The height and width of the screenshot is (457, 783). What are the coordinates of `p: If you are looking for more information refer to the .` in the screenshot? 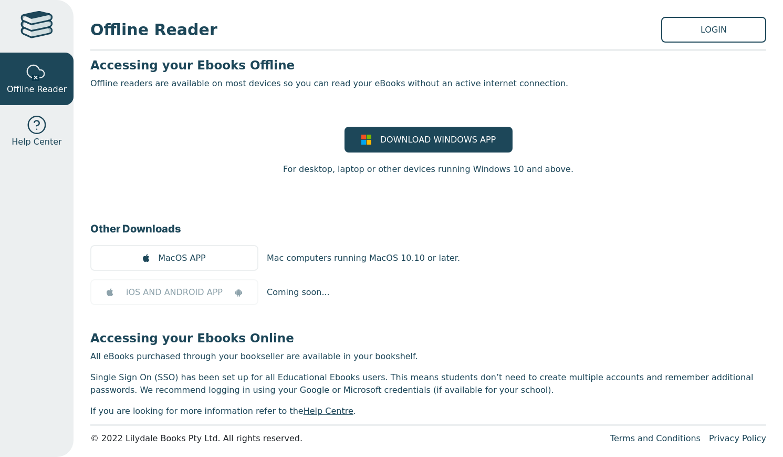 It's located at (428, 411).